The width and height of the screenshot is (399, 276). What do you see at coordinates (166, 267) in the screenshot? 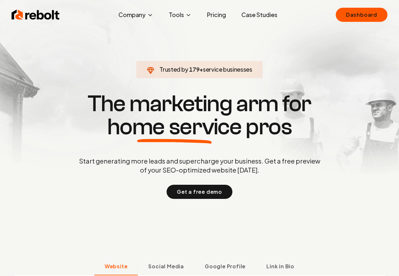
I see `button: Social Media` at bounding box center [166, 267].